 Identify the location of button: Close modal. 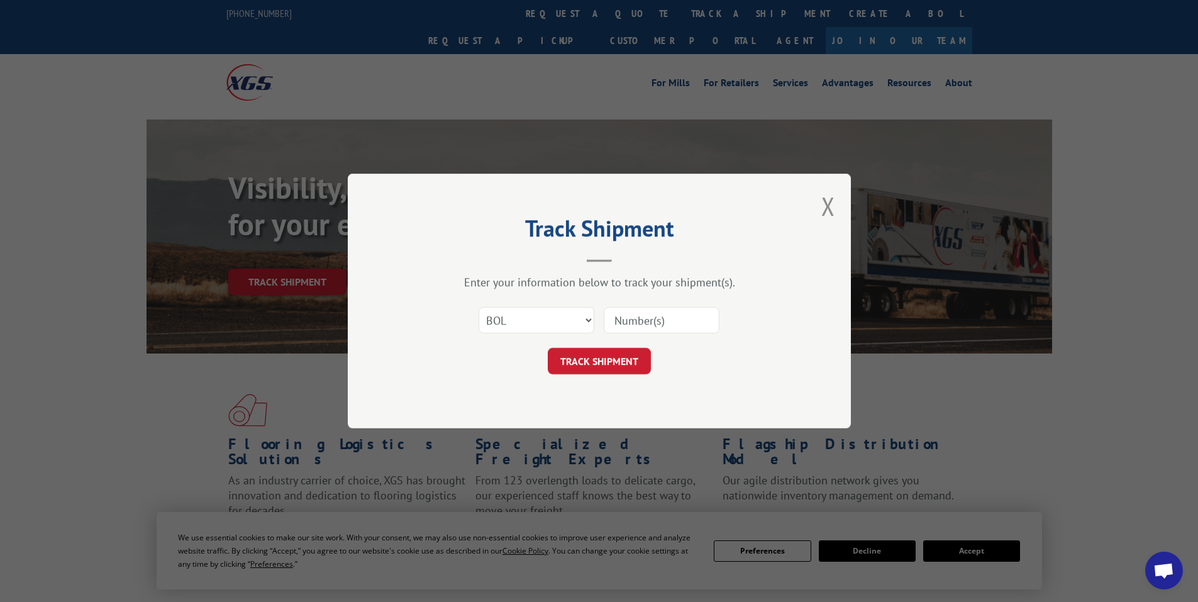
(828, 206).